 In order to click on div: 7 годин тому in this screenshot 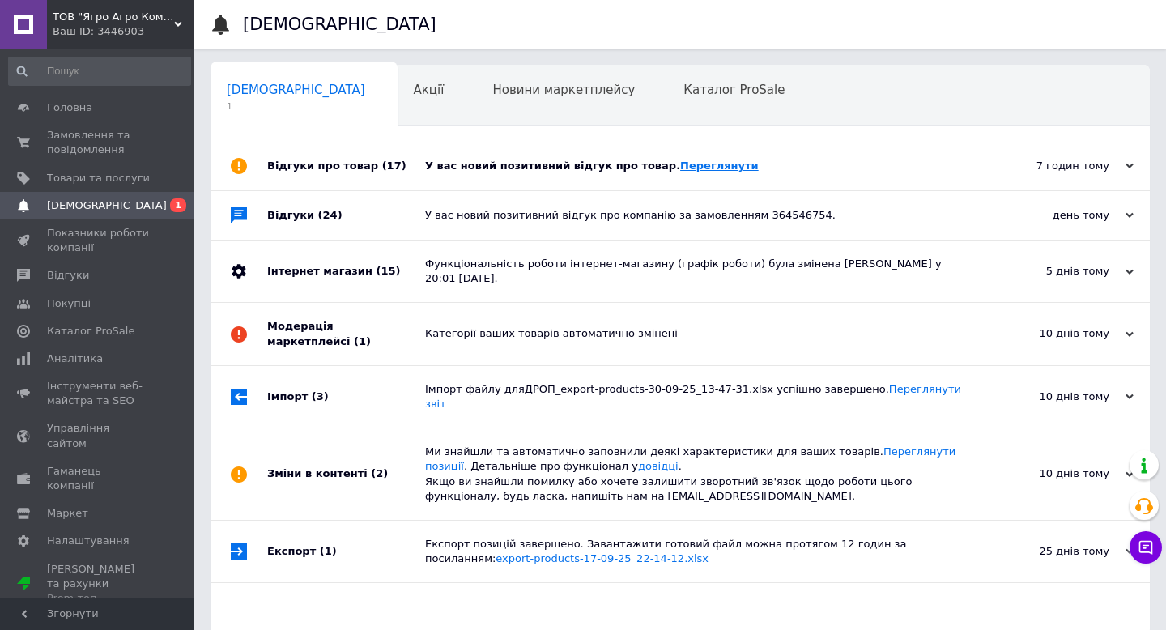, I will do `click(1052, 166)`.